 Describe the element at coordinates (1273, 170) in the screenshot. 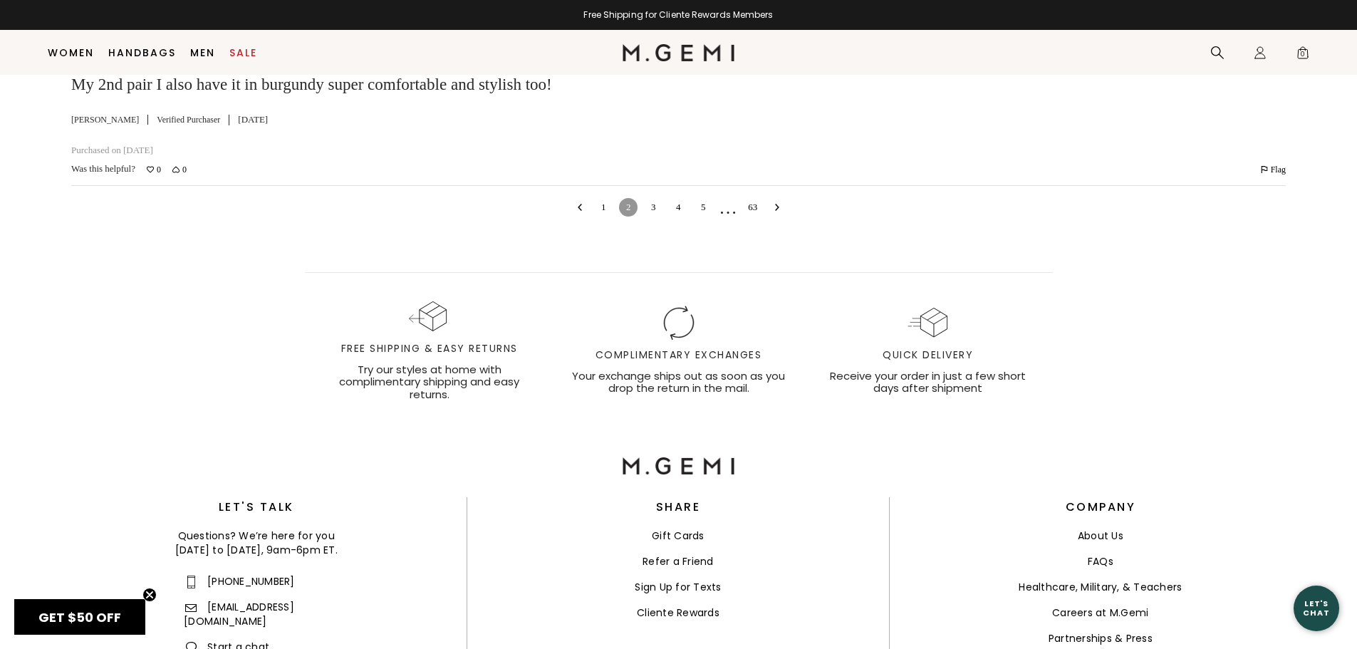

I see `button: Flag this review by Phyllis D` at that location.